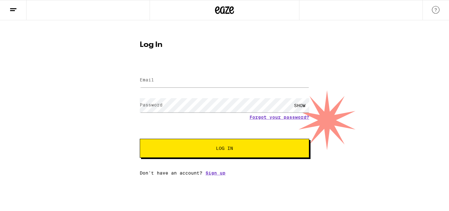  I want to click on input: Email, so click(225, 80).